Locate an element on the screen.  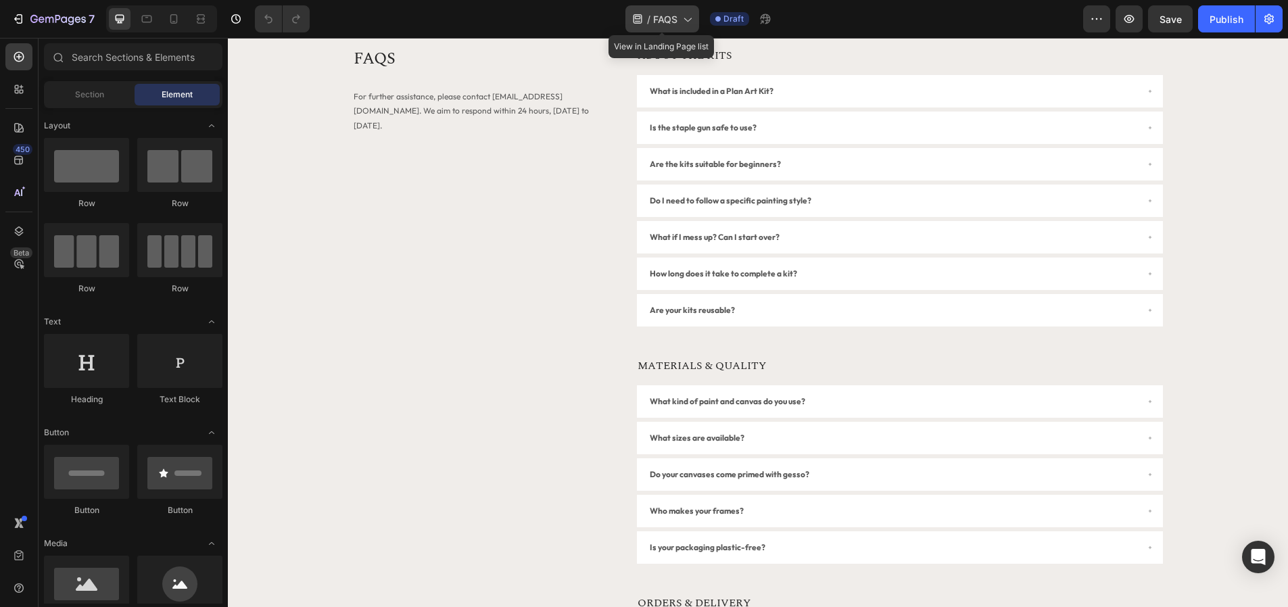
span: FAQS is located at coordinates (665, 19).